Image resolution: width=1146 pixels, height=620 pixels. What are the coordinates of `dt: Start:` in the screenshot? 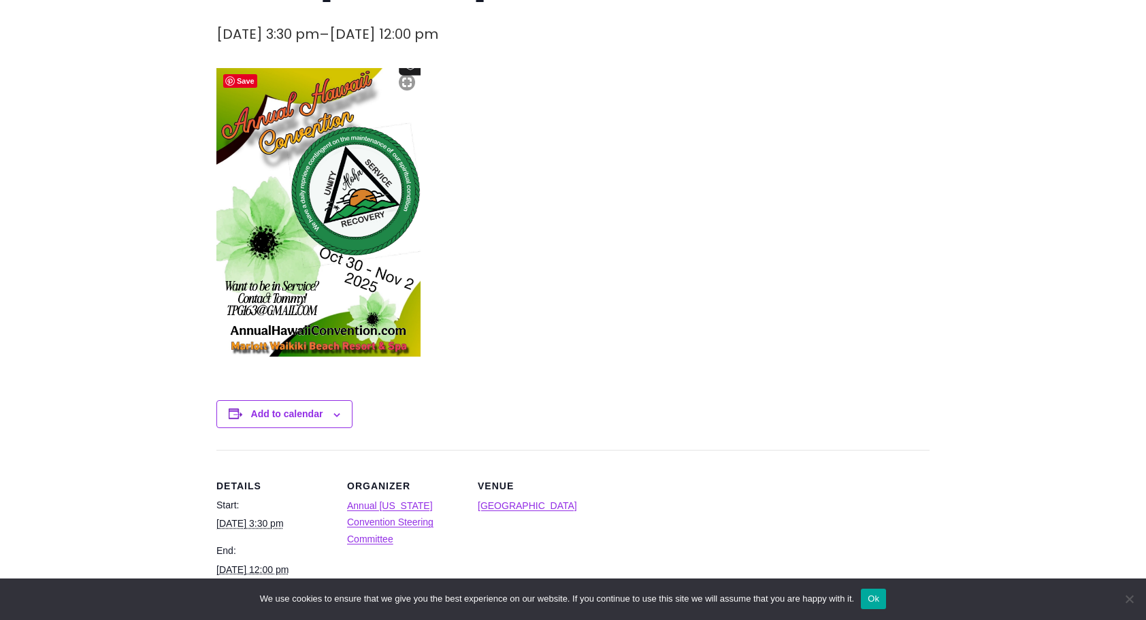 It's located at (274, 505).